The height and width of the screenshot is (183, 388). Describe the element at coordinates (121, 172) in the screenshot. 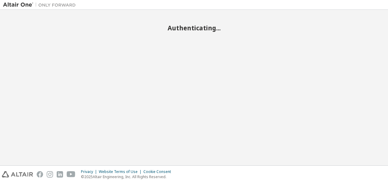

I see `div: Website Terms of Use` at that location.